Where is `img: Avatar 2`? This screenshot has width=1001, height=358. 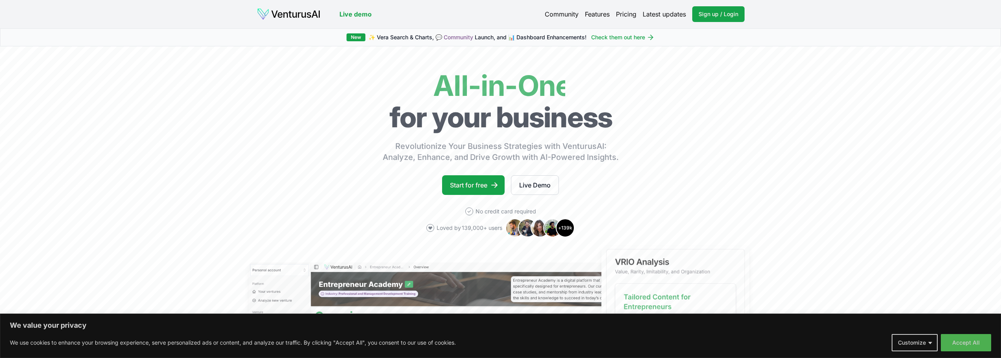 img: Avatar 2 is located at coordinates (527, 228).